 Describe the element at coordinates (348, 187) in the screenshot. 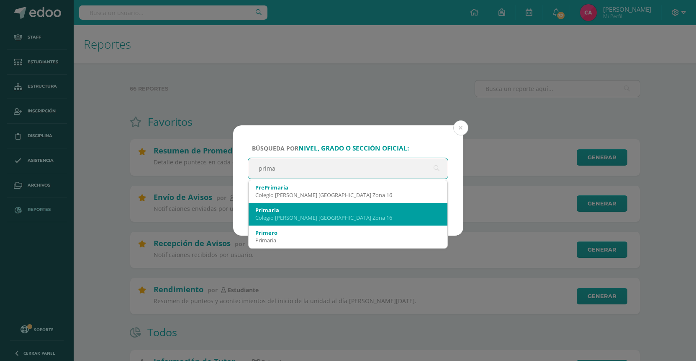

I see `div: PrePrimaria` at that location.